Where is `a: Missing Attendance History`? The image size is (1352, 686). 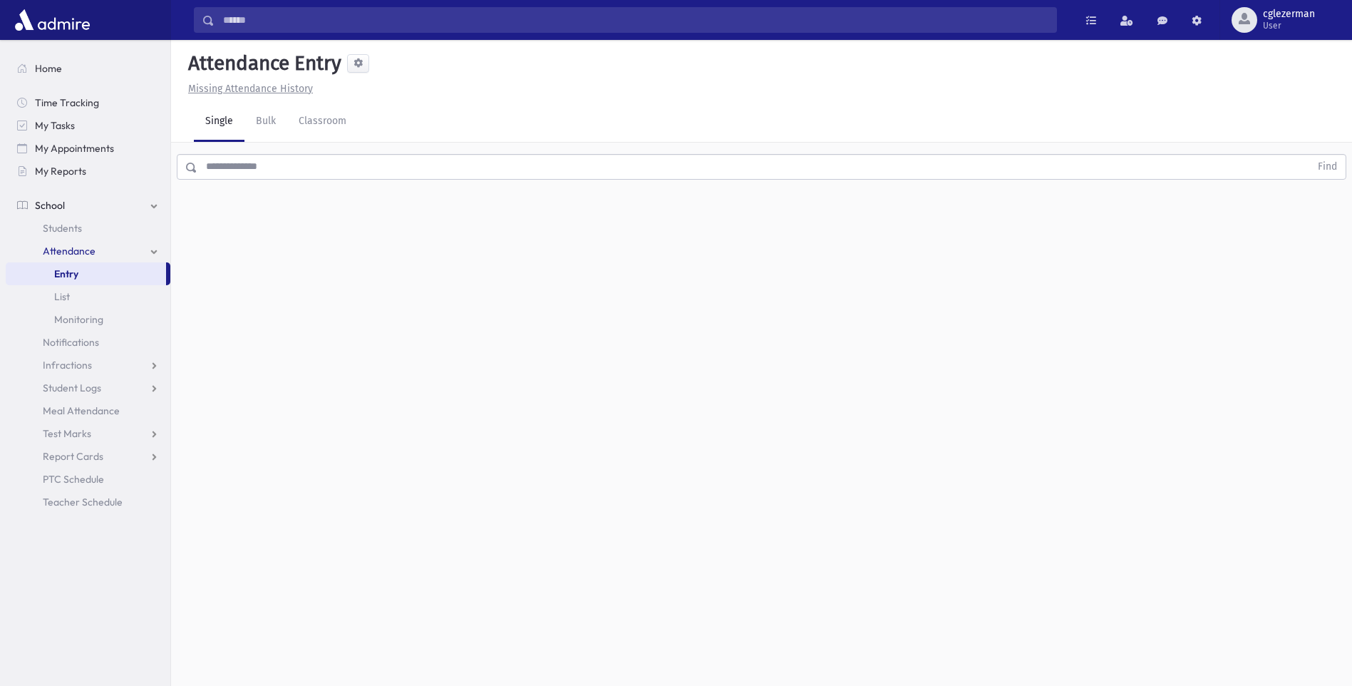 a: Missing Attendance History is located at coordinates (247, 88).